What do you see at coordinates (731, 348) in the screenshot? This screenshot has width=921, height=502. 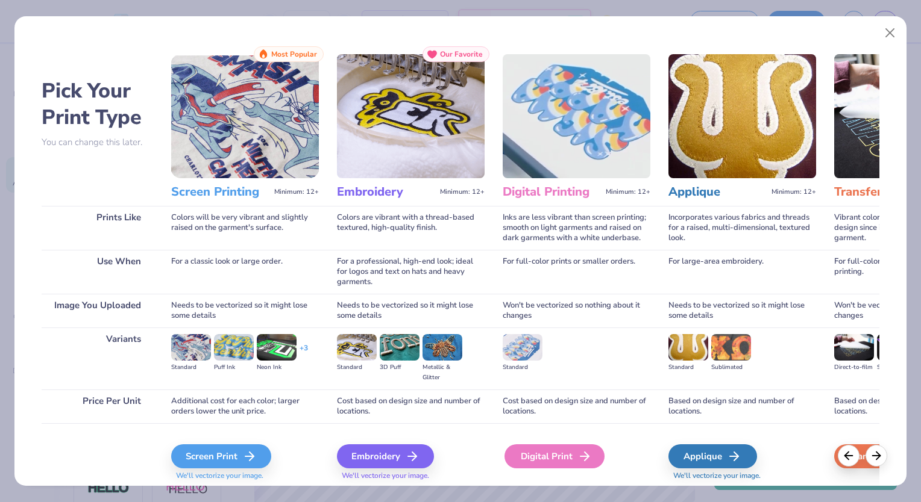 I see `img: Sublimated` at bounding box center [731, 348].